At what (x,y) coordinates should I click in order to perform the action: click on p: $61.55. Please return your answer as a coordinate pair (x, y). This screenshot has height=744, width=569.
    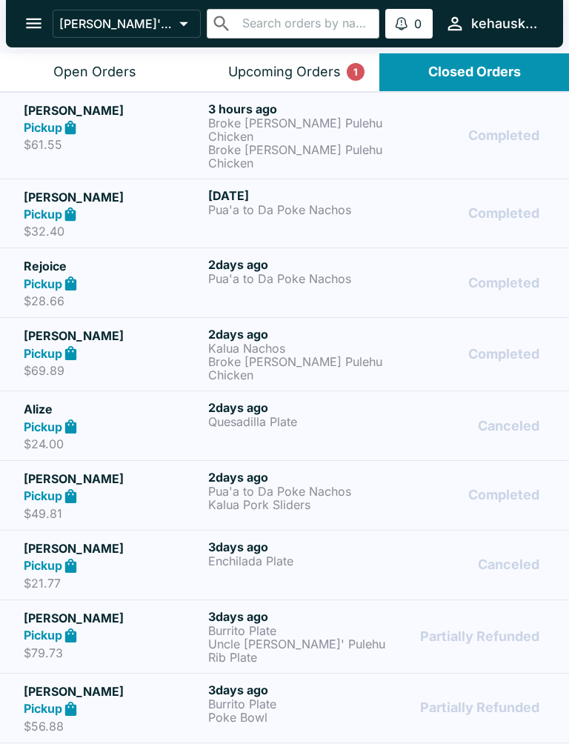
    Looking at the image, I should click on (113, 145).